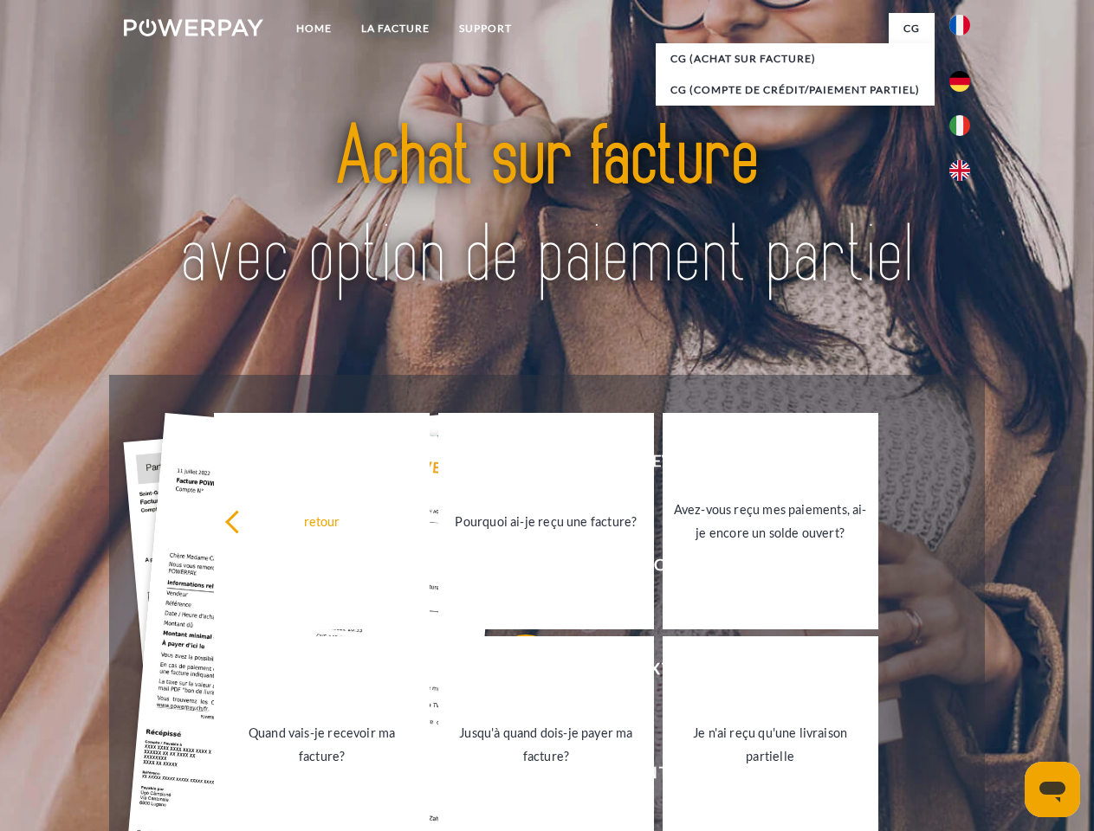 This screenshot has height=831, width=1094. I want to click on a: CG (achat sur facture), so click(795, 59).